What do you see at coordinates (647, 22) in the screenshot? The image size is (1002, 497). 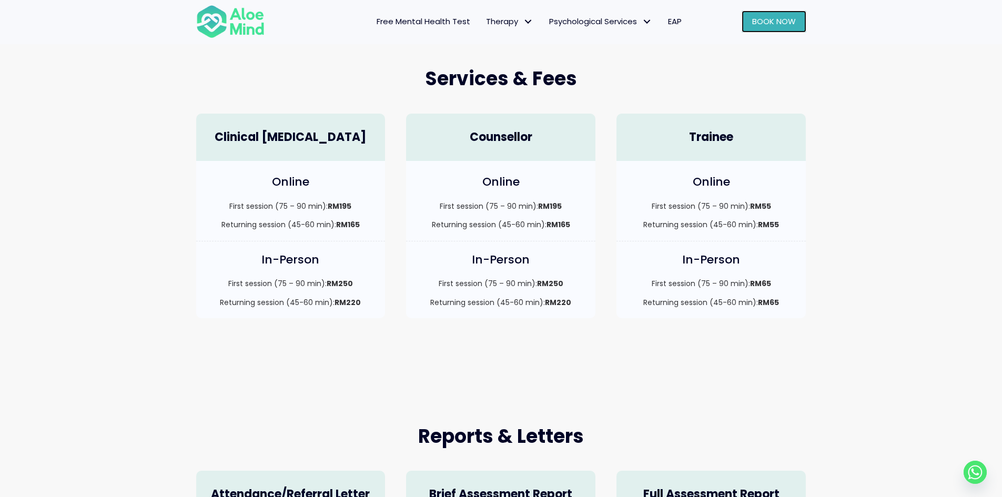 I see `span: Psychological Services: submenu` at bounding box center [647, 22].